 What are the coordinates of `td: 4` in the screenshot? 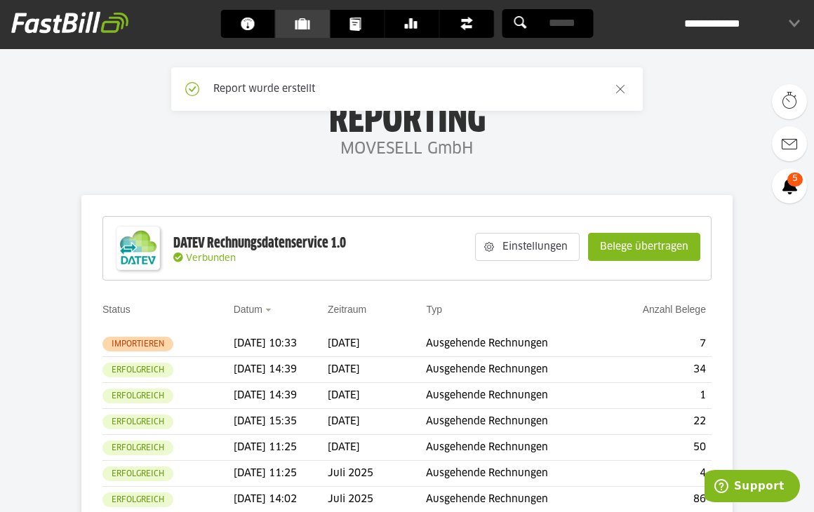 It's located at (660, 474).